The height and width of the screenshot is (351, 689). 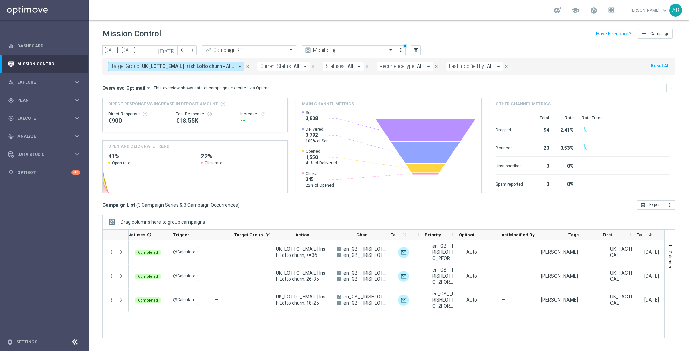 What do you see at coordinates (192, 50) in the screenshot?
I see `i: arrow_forward` at bounding box center [192, 50].